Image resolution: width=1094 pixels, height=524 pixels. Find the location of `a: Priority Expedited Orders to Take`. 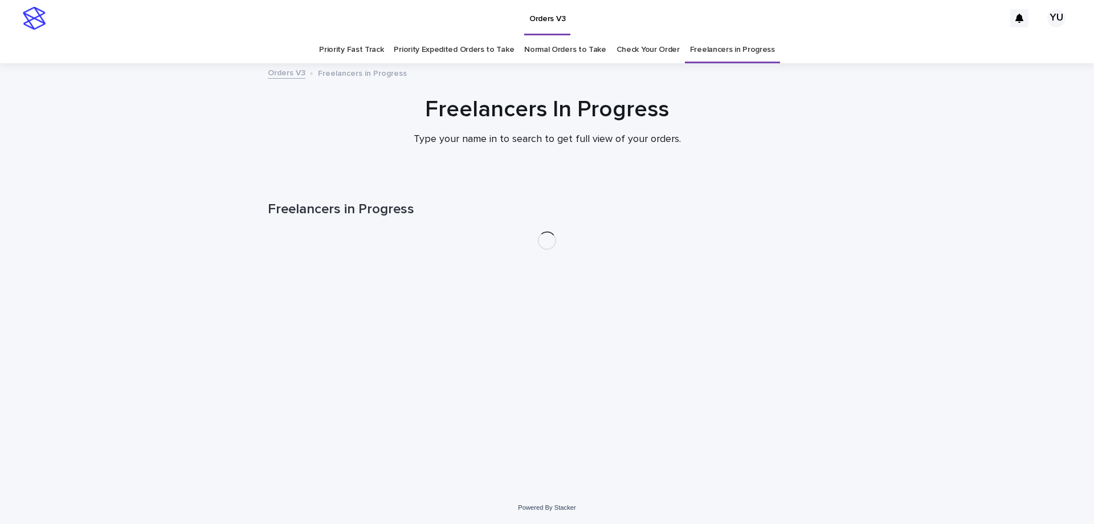

a: Priority Expedited Orders to Take is located at coordinates (454, 50).